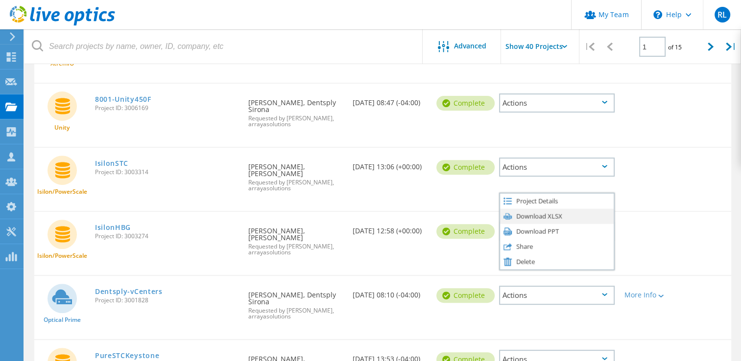  I want to click on a: 8001-Unity450F, so click(123, 99).